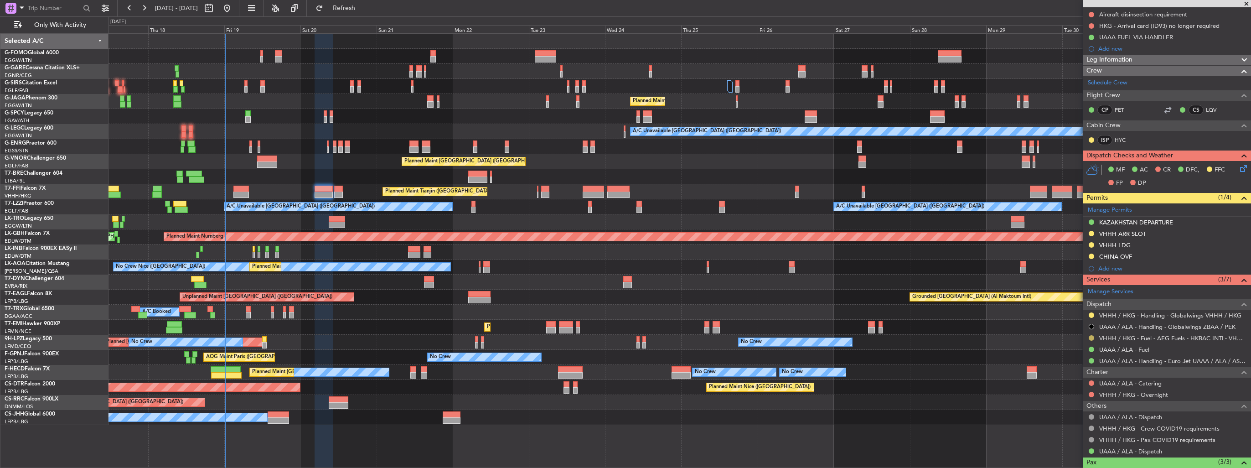 This screenshot has width=1251, height=468. I want to click on a: DNMM/LOS, so click(19, 406).